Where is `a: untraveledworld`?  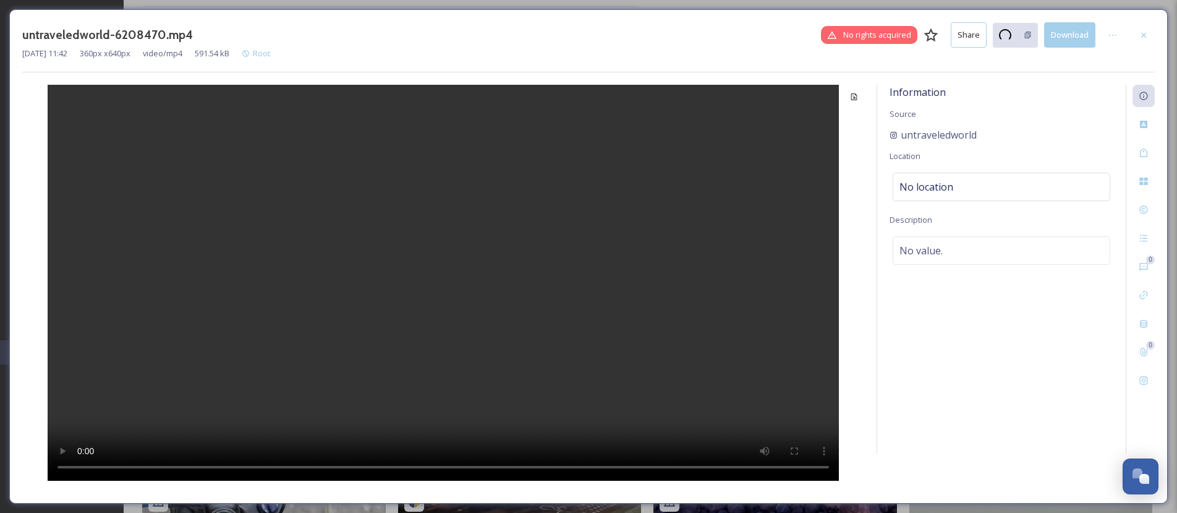
a: untraveledworld is located at coordinates (933, 135).